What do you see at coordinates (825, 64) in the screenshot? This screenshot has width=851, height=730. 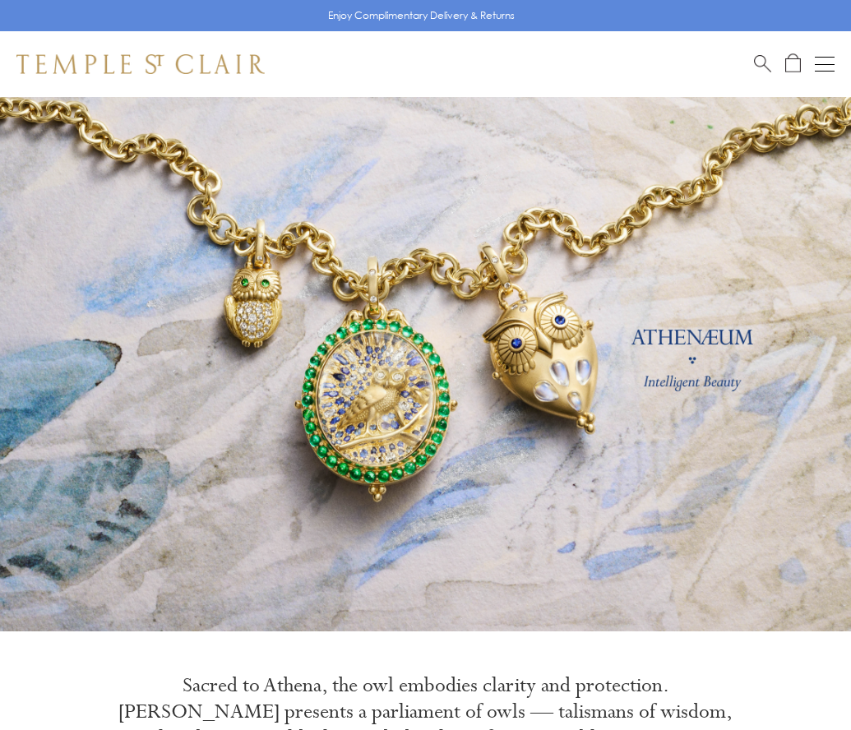 I see `button: Open navigation` at bounding box center [825, 64].